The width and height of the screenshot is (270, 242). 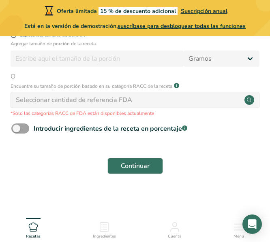 I want to click on a: Ingredientes, so click(x=104, y=229).